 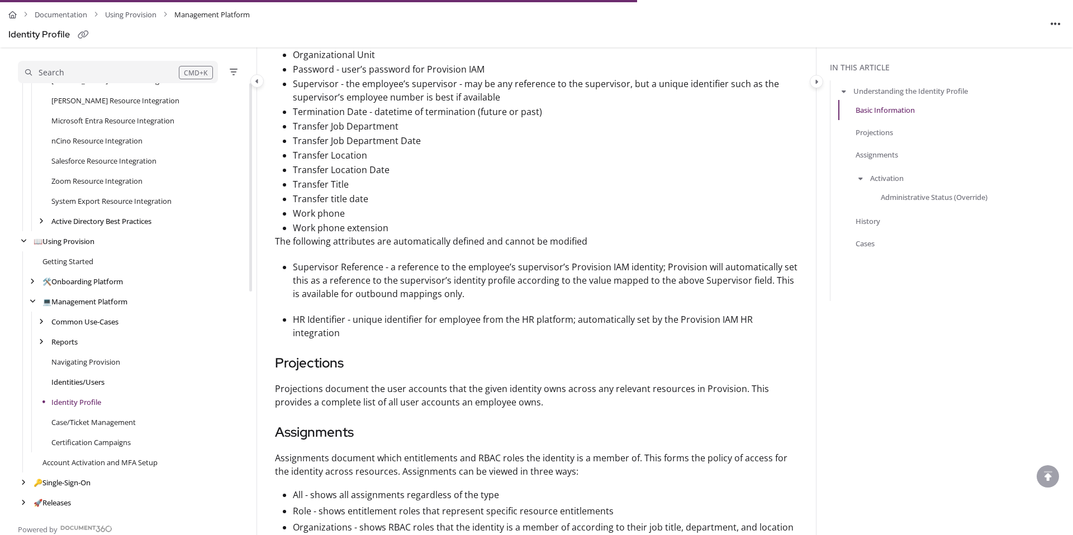 What do you see at coordinates (65, 529) in the screenshot?
I see `a: Powered by Document360 - opens in a new tab` at bounding box center [65, 529].